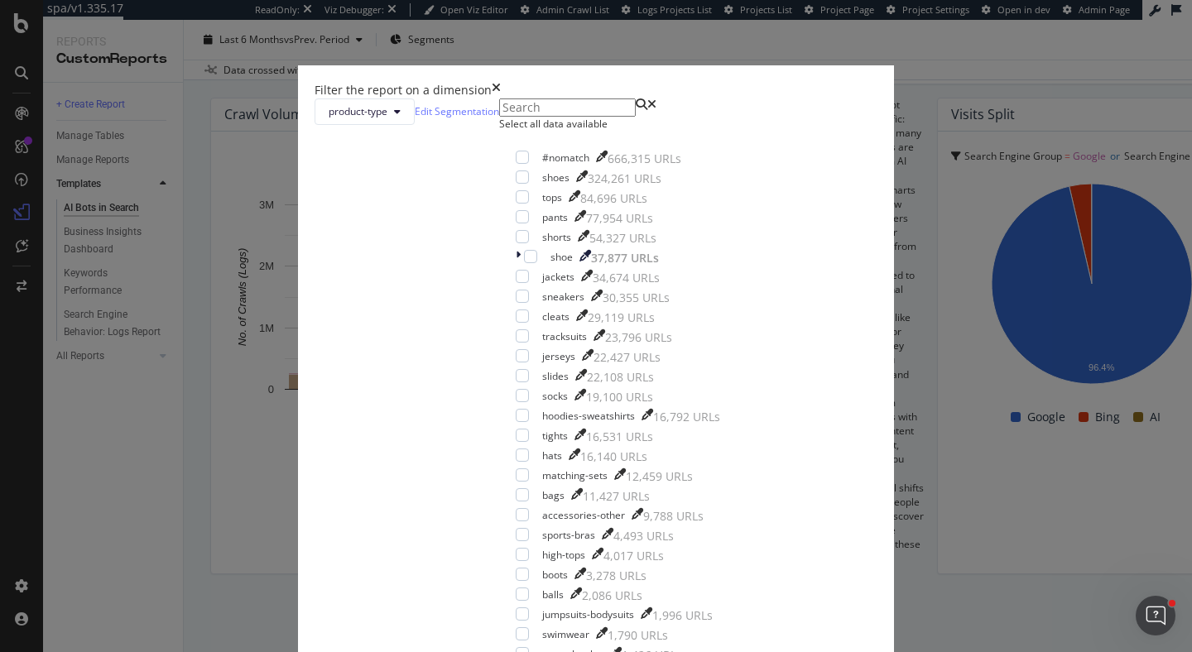  Describe the element at coordinates (686, 417) in the screenshot. I see `div: 16,792 URLs` at that location.